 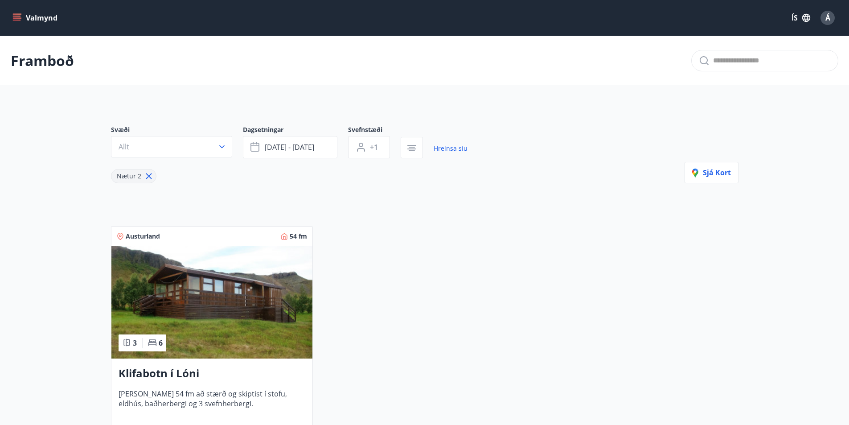 I want to click on div: Nætur 2, so click(x=134, y=176).